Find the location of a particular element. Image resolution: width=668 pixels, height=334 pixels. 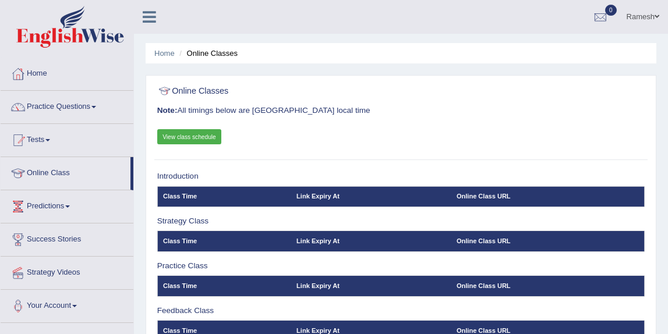

h3: Strategy Class is located at coordinates (401, 221).